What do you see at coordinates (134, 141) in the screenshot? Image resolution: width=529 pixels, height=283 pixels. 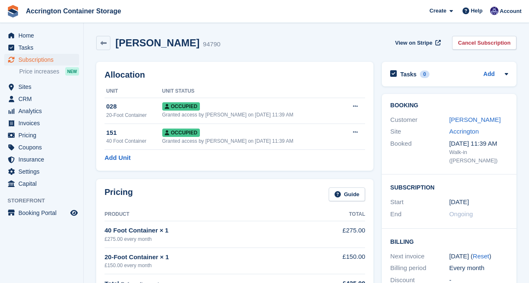 I see `div: 40 Foot Container` at bounding box center [134, 141].